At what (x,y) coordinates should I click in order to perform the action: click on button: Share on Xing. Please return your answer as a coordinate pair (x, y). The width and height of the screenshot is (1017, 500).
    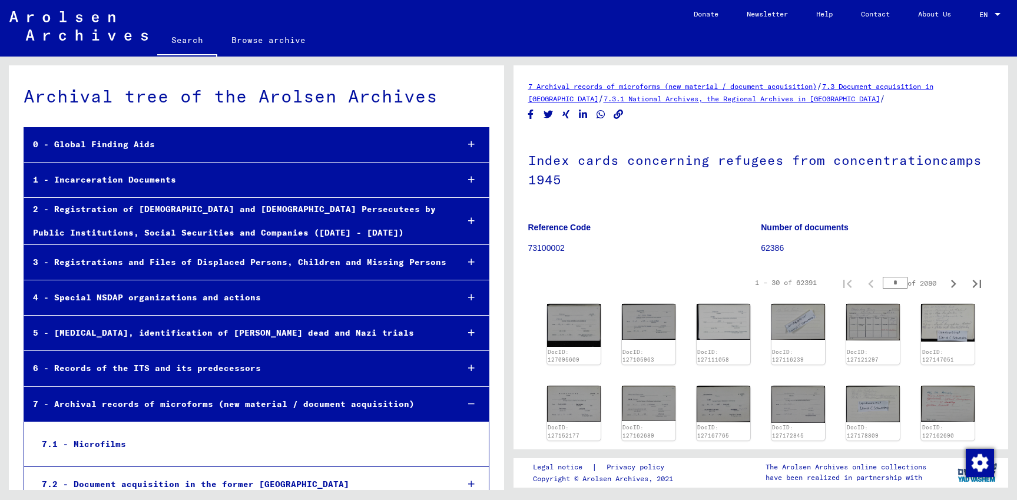
    Looking at the image, I should click on (566, 114).